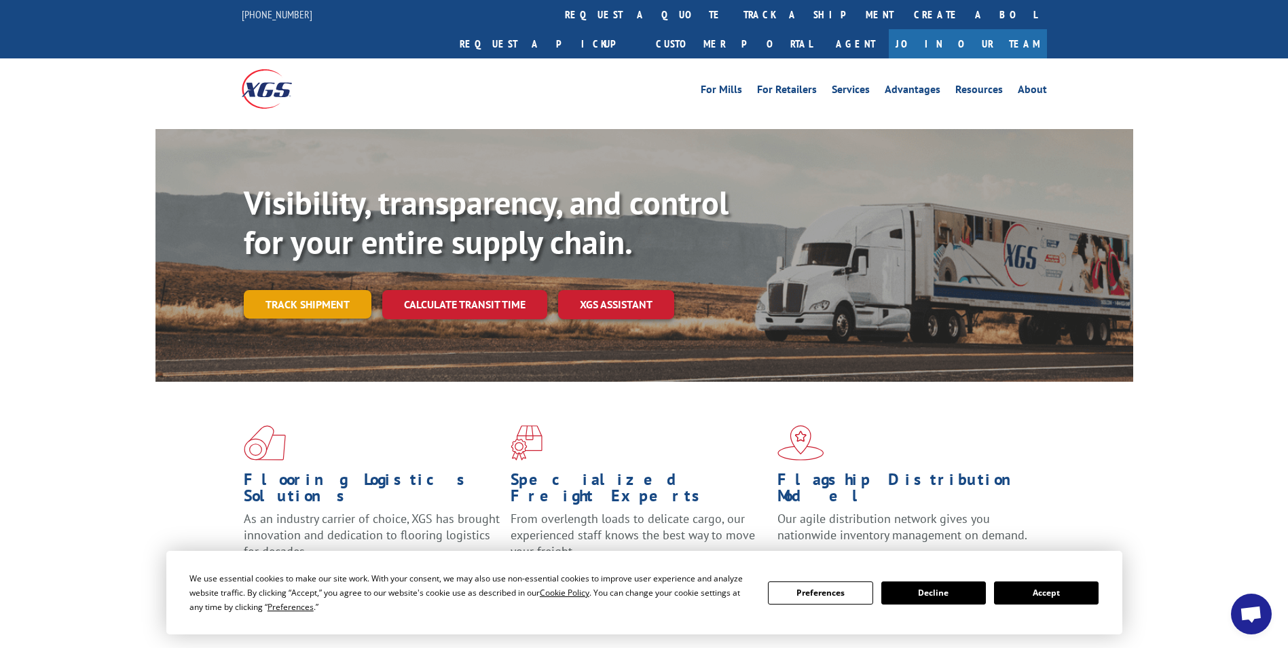  What do you see at coordinates (979, 92) in the screenshot?
I see `a: Resources` at bounding box center [979, 92].